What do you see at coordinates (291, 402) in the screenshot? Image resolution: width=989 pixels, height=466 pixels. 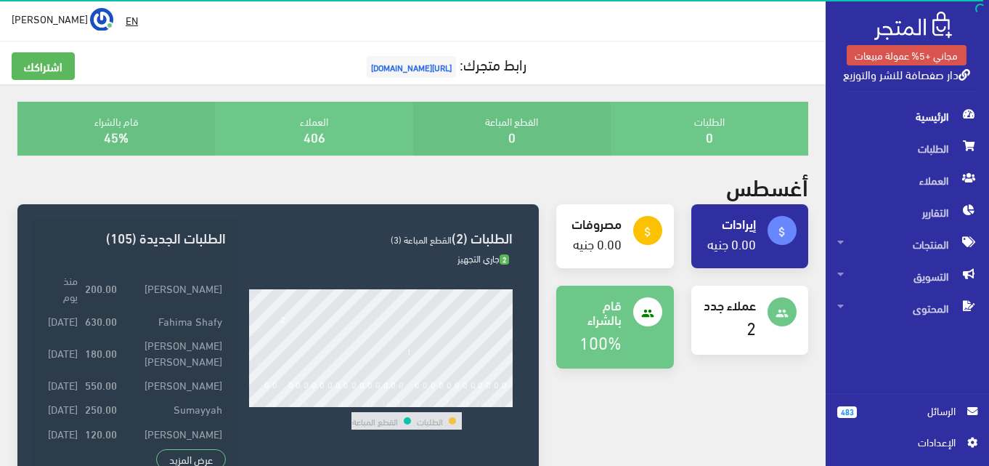 I see `div: 4` at bounding box center [291, 402].